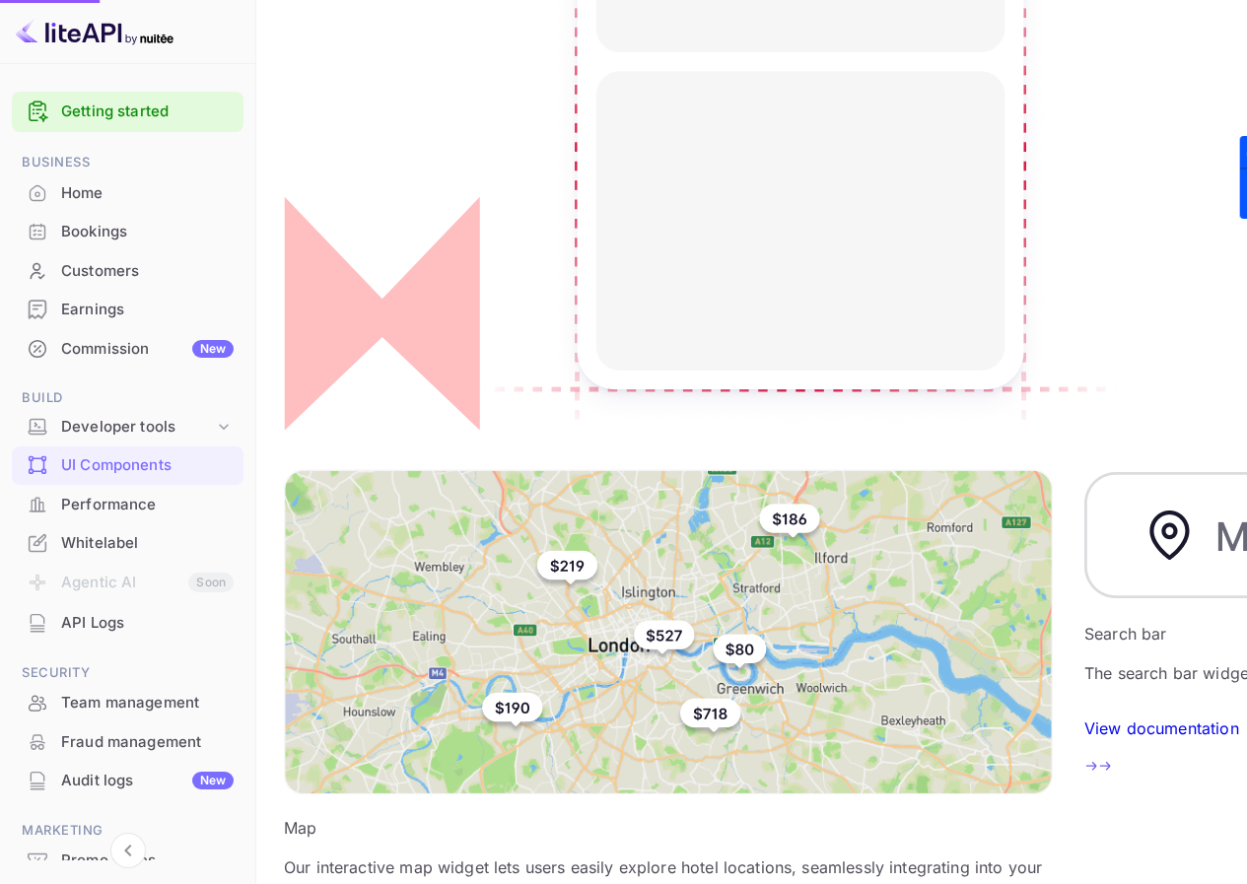 The image size is (1247, 884). What do you see at coordinates (127, 741) in the screenshot?
I see `a: Fraud management` at bounding box center [127, 741].